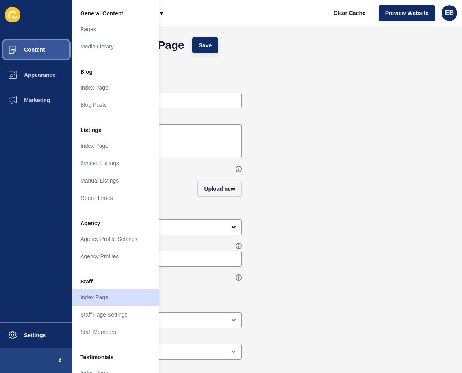 The width and height of the screenshot is (462, 373). I want to click on span: Clear Cache, so click(350, 13).